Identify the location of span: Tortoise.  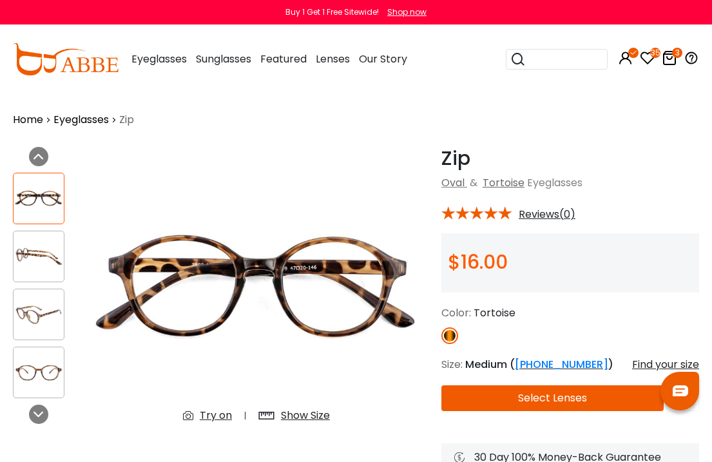
(494, 313).